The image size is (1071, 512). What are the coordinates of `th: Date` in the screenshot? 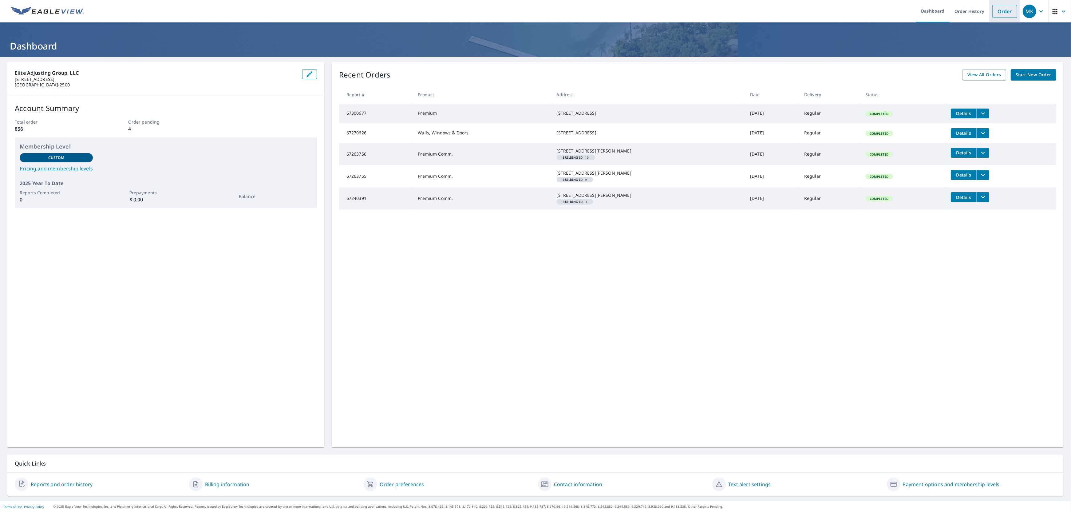 It's located at (772, 94).